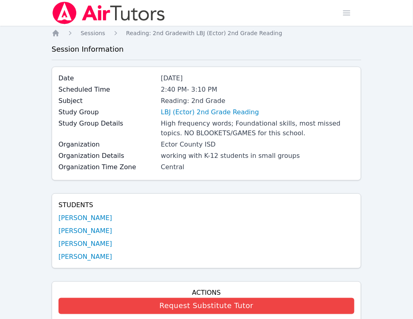  Describe the element at coordinates (258, 167) in the screenshot. I see `div: Central` at that location.